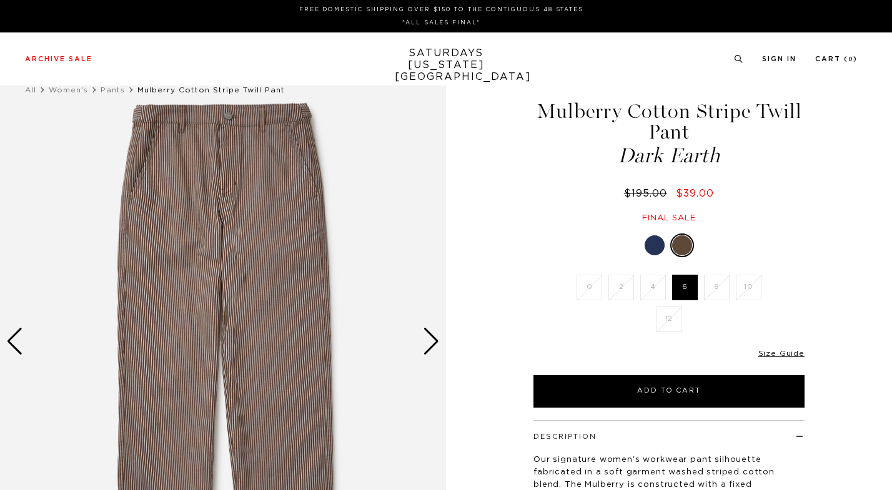 The height and width of the screenshot is (490, 892). What do you see at coordinates (14, 342) in the screenshot?
I see `div: Previous slide` at bounding box center [14, 342].